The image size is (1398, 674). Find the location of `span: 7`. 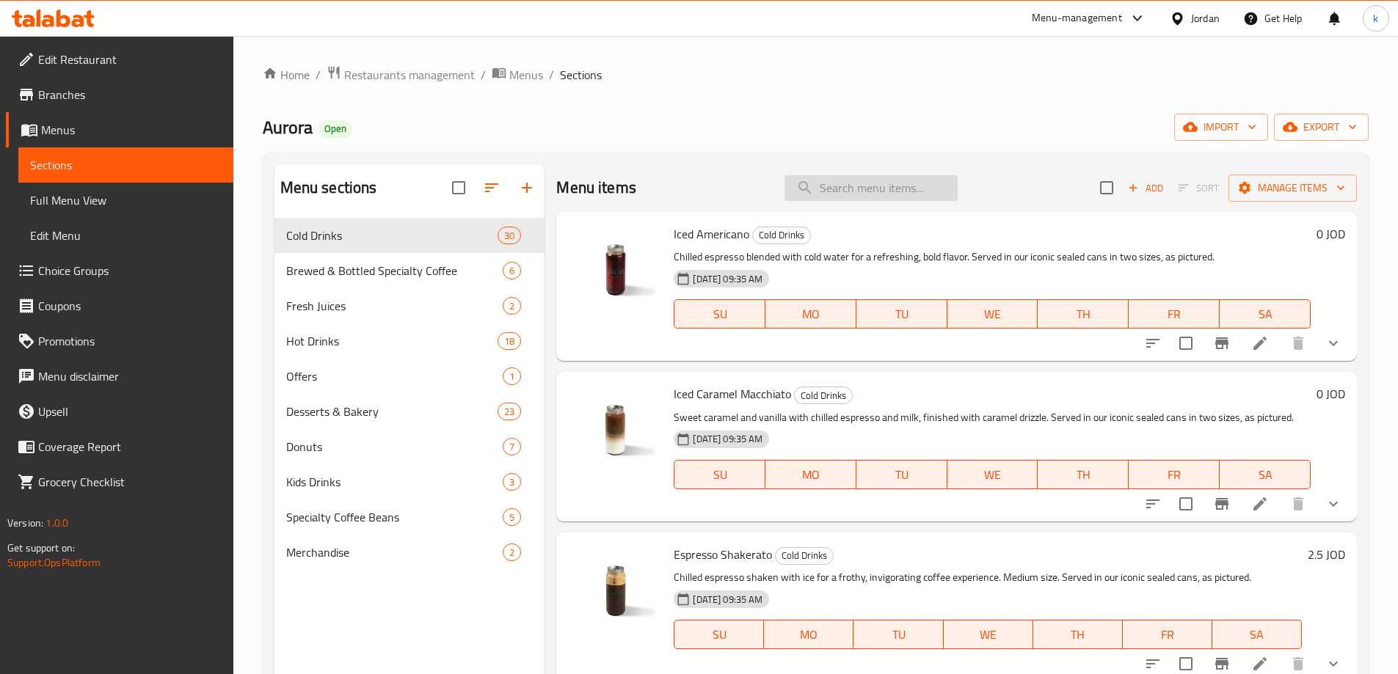

span: 7 is located at coordinates (511, 447).